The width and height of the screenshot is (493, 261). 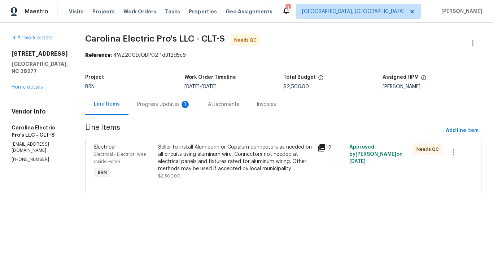 I want to click on h5: Carolina Electric Pro's LLC - CLT-S, so click(x=40, y=131).